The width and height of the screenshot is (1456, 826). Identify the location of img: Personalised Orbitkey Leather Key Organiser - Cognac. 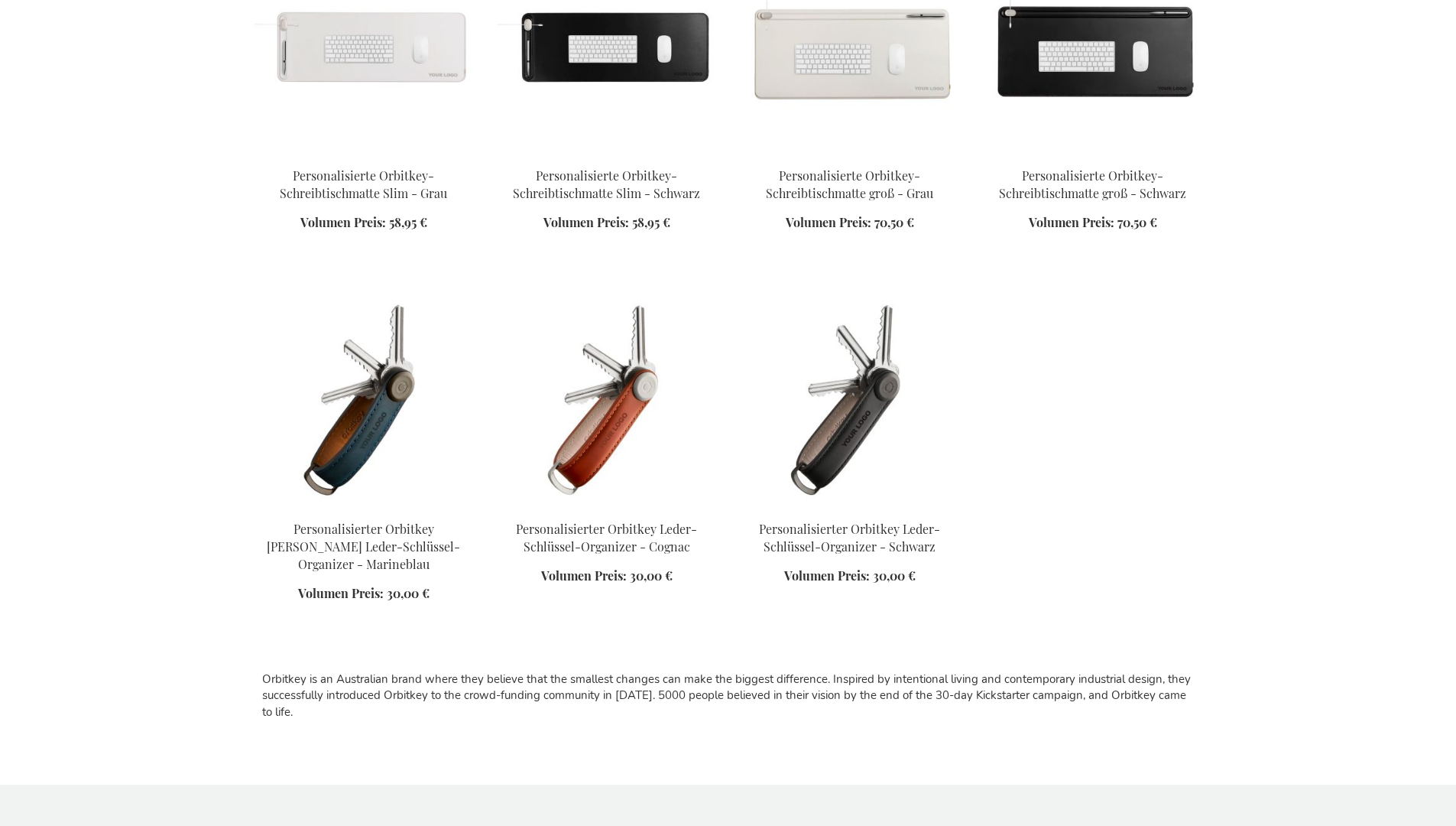
(607, 400).